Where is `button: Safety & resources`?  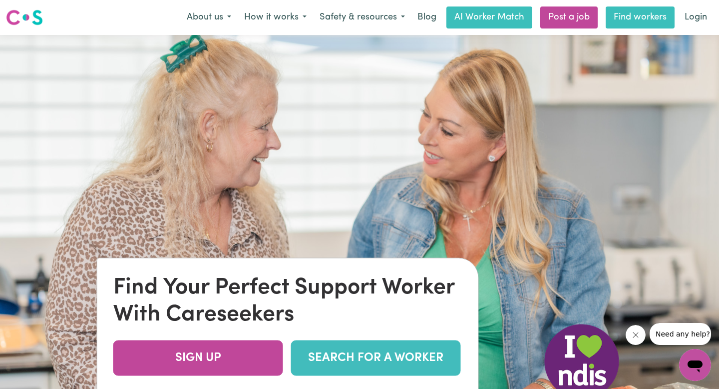 button: Safety & resources is located at coordinates (362, 17).